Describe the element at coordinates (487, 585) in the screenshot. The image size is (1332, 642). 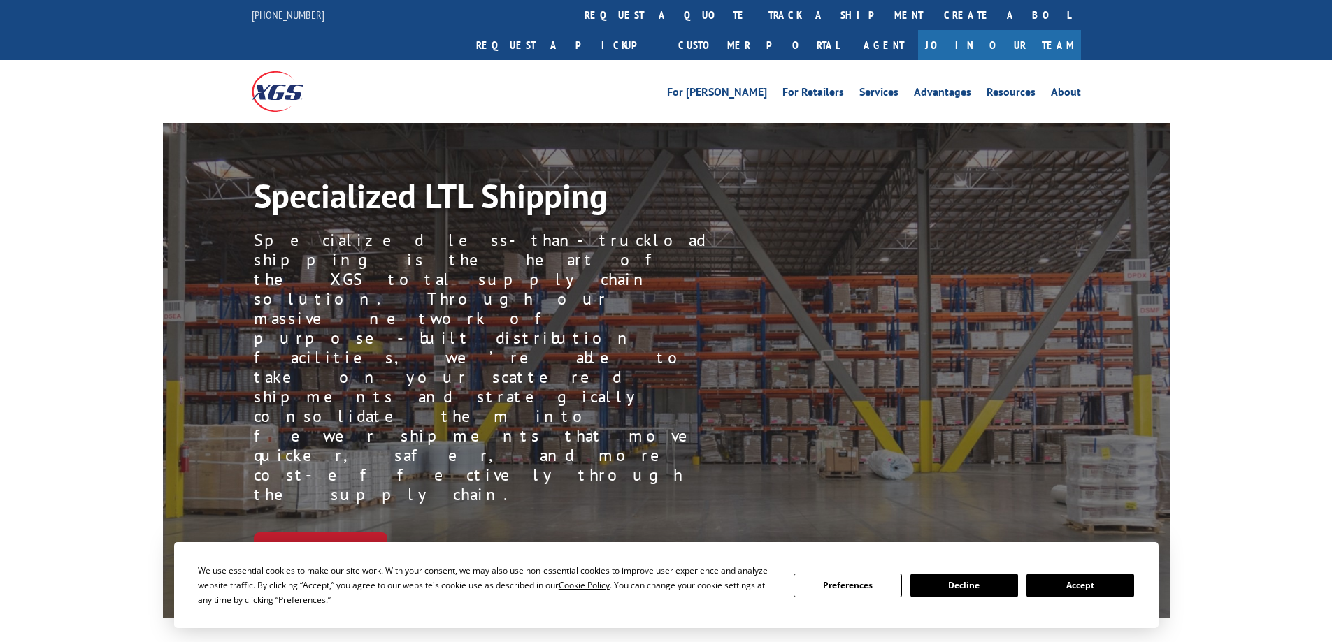
I see `div: We use essential cookies to make our site work. With your consent, we may also use non-essential ...` at that location.